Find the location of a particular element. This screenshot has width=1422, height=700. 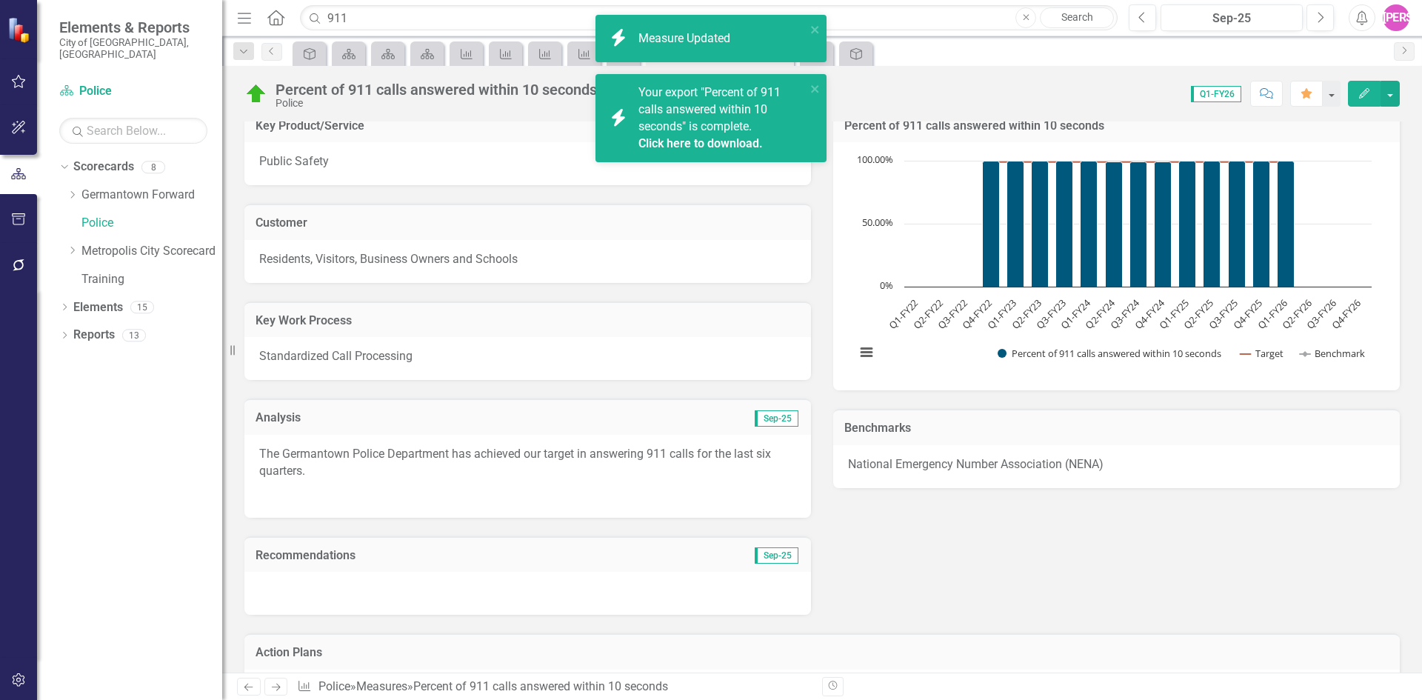

p: National Emergency Number Association (NENA) is located at coordinates (1116, 464).